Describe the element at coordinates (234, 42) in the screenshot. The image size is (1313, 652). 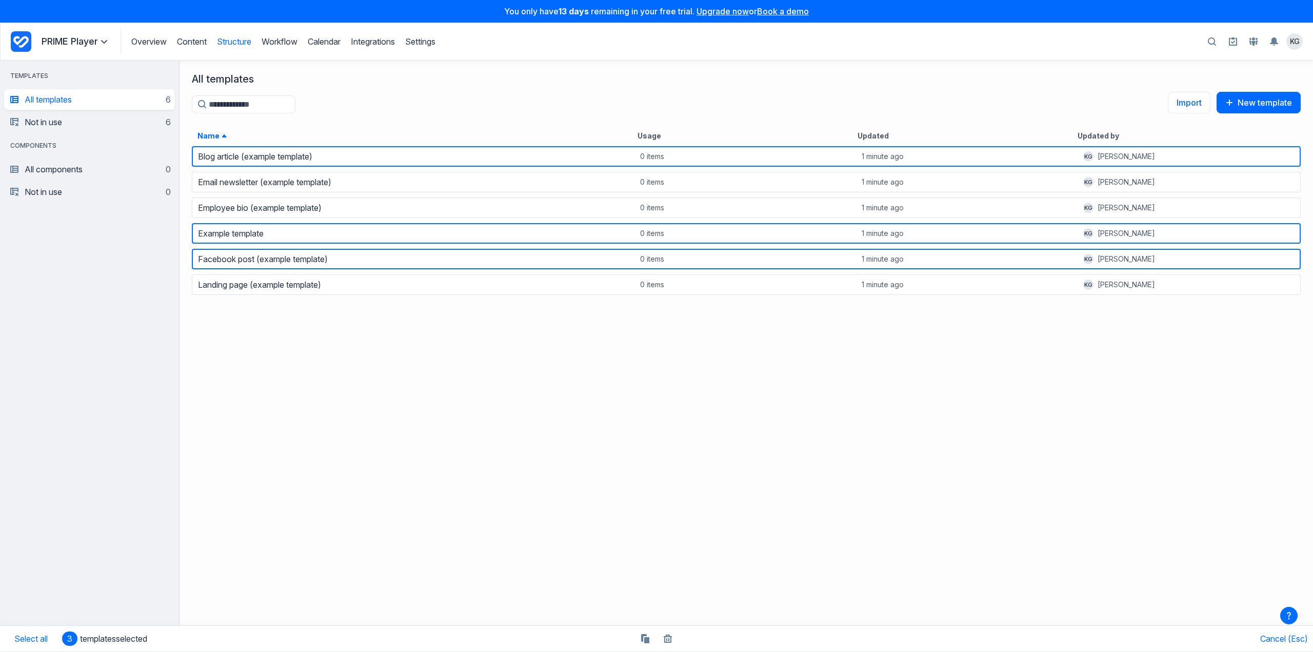
I see `a: Structure` at that location.